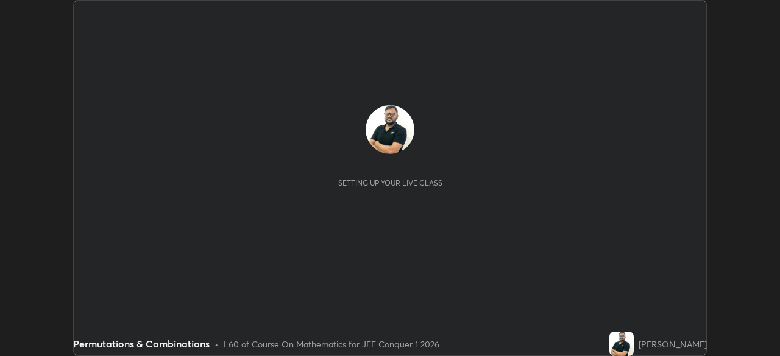 The width and height of the screenshot is (780, 356). Describe the element at coordinates (390, 183) in the screenshot. I see `div: Setting up your live class` at that location.